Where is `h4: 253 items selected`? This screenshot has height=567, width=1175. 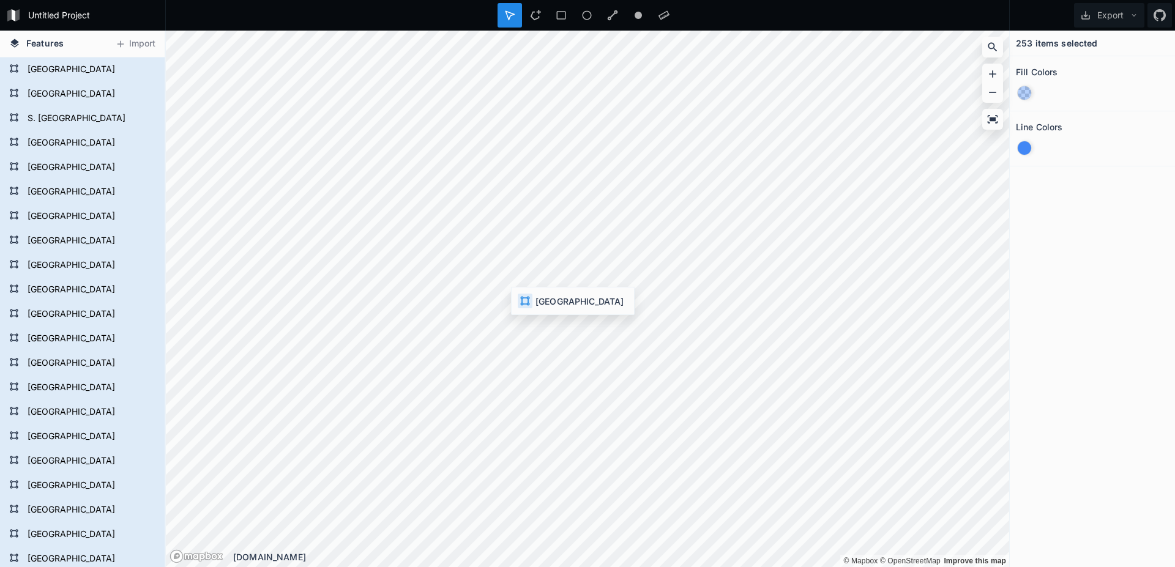
h4: 253 items selected is located at coordinates (1057, 43).